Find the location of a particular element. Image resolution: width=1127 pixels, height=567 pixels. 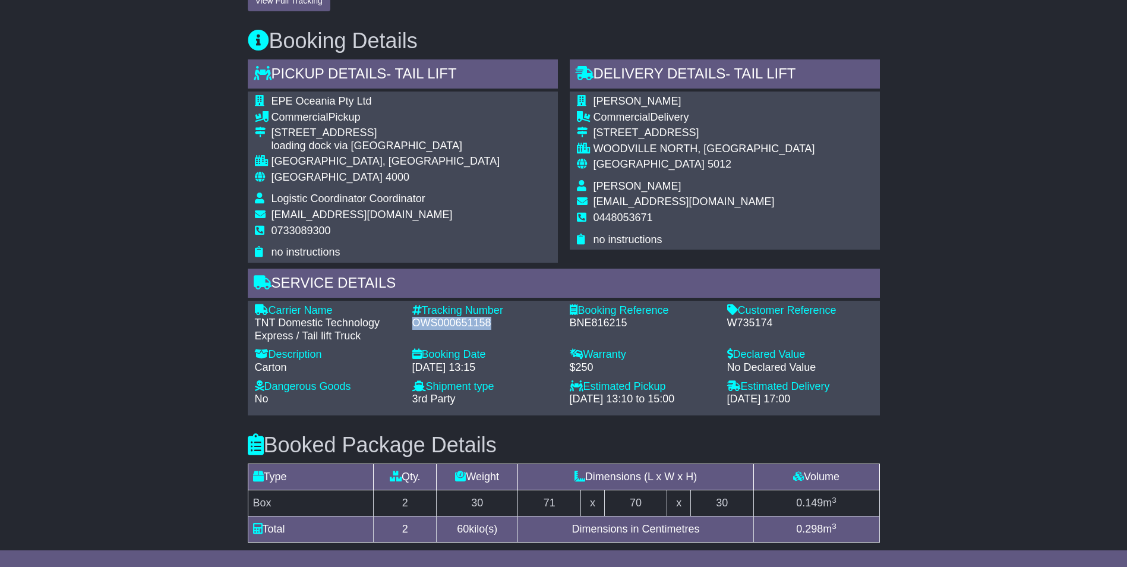

div: No Declared Value is located at coordinates (800, 368).